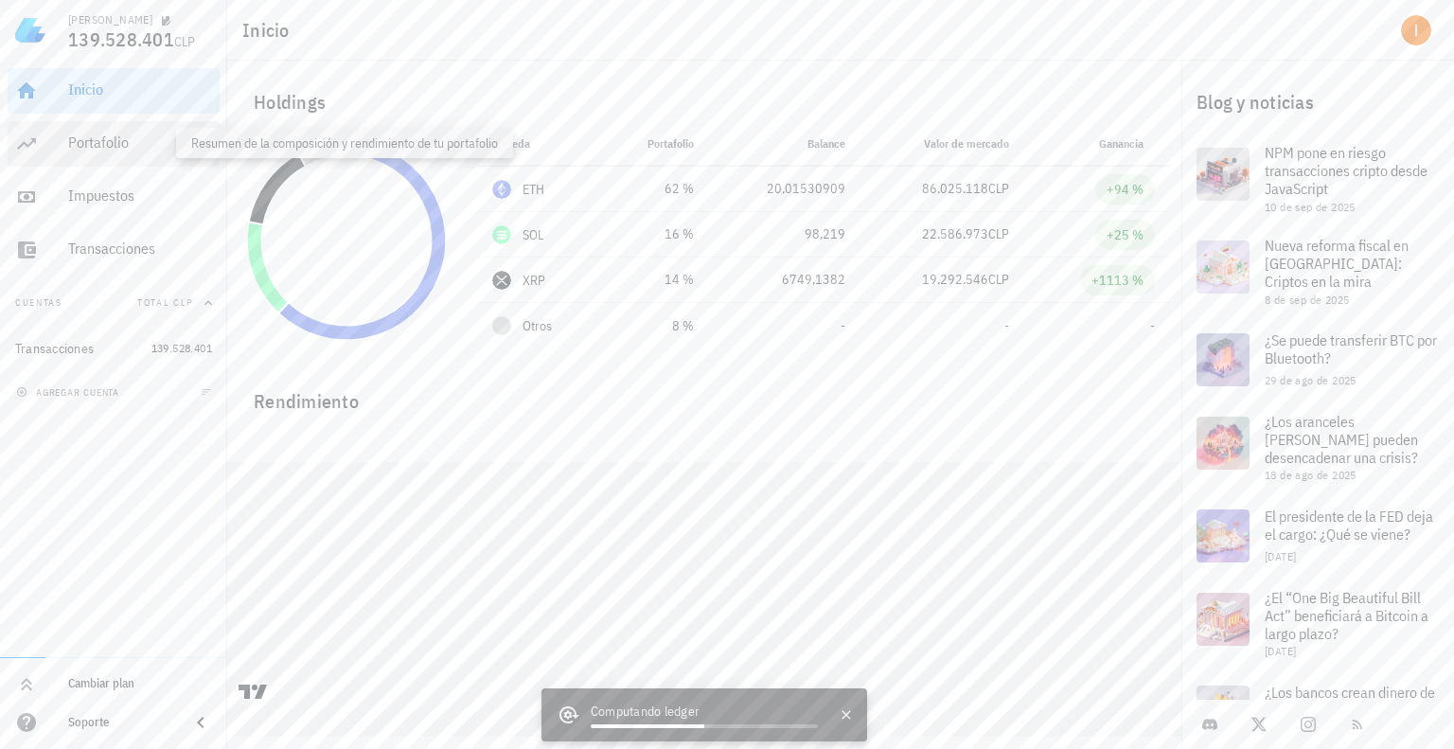 Image resolution: width=1454 pixels, height=749 pixels. Describe the element at coordinates (537, 326) in the screenshot. I see `span: Otros` at that location.